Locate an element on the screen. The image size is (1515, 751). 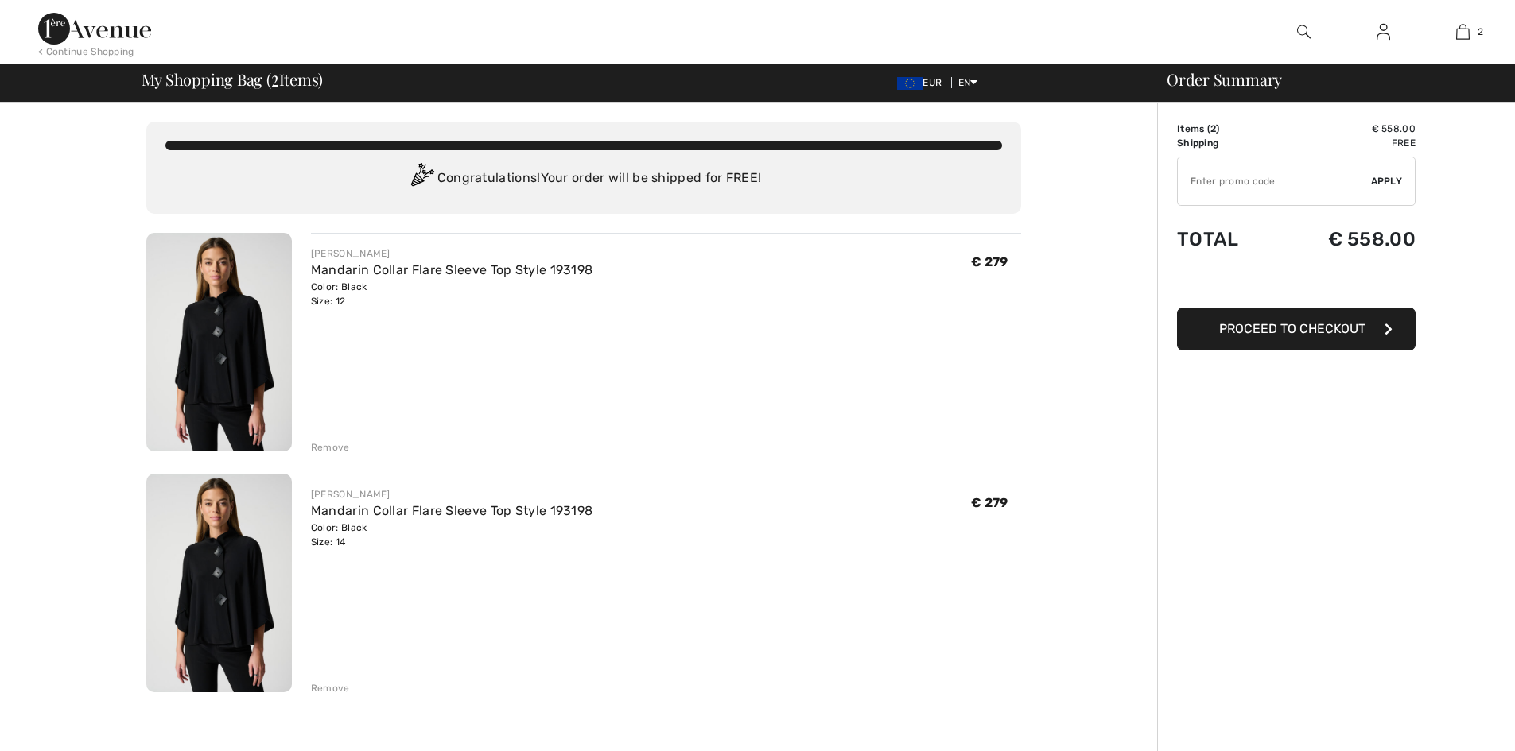
td: Total is located at coordinates (1226, 239).